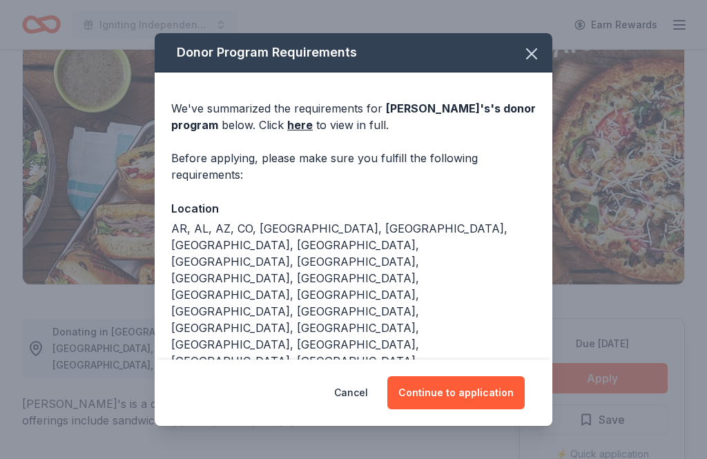  Describe the element at coordinates (353, 117) in the screenshot. I see `div: We've summarized the requirements for below. Click to view in full.` at that location.